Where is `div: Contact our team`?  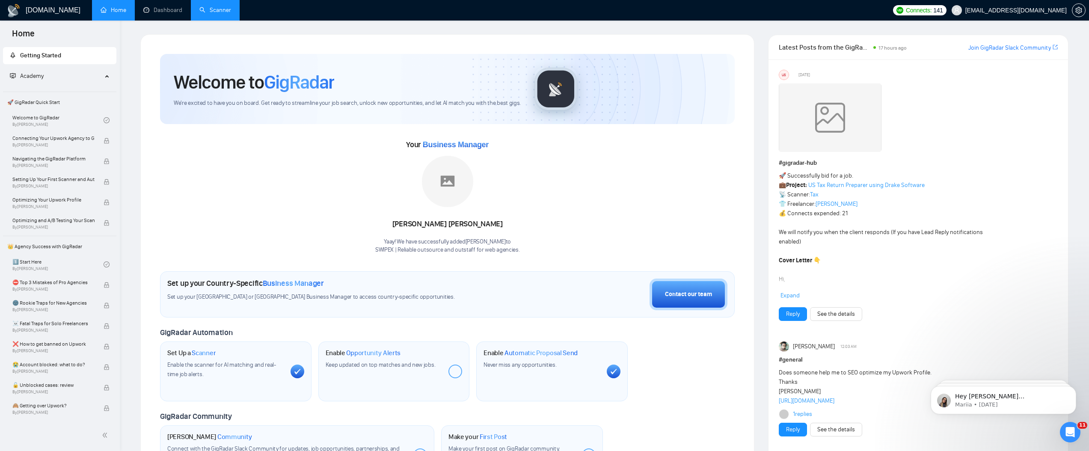
div: Contact our team is located at coordinates (689, 294).